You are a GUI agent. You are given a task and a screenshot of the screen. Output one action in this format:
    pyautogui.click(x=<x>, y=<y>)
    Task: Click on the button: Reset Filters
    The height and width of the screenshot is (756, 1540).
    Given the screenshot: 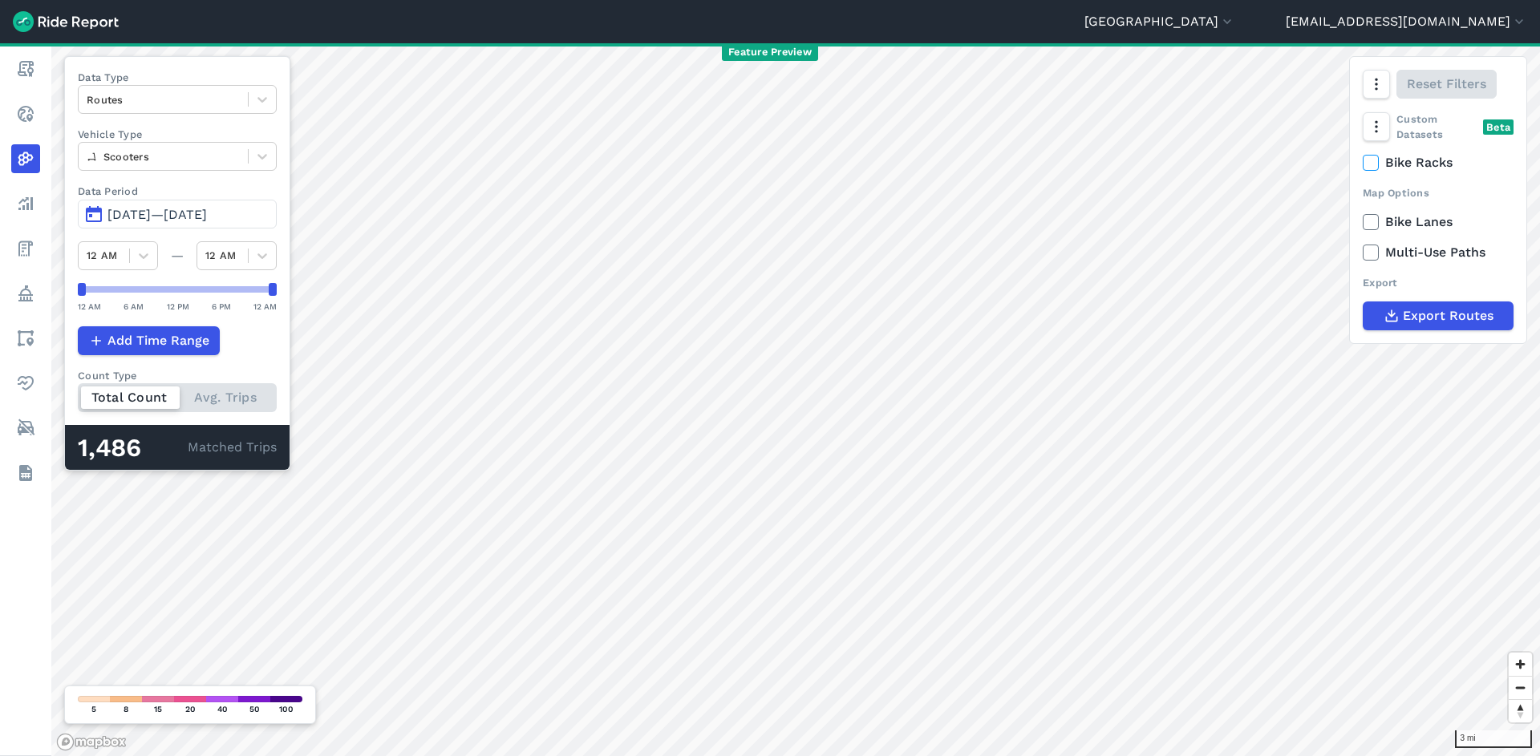 What is the action you would take?
    pyautogui.click(x=1446, y=84)
    